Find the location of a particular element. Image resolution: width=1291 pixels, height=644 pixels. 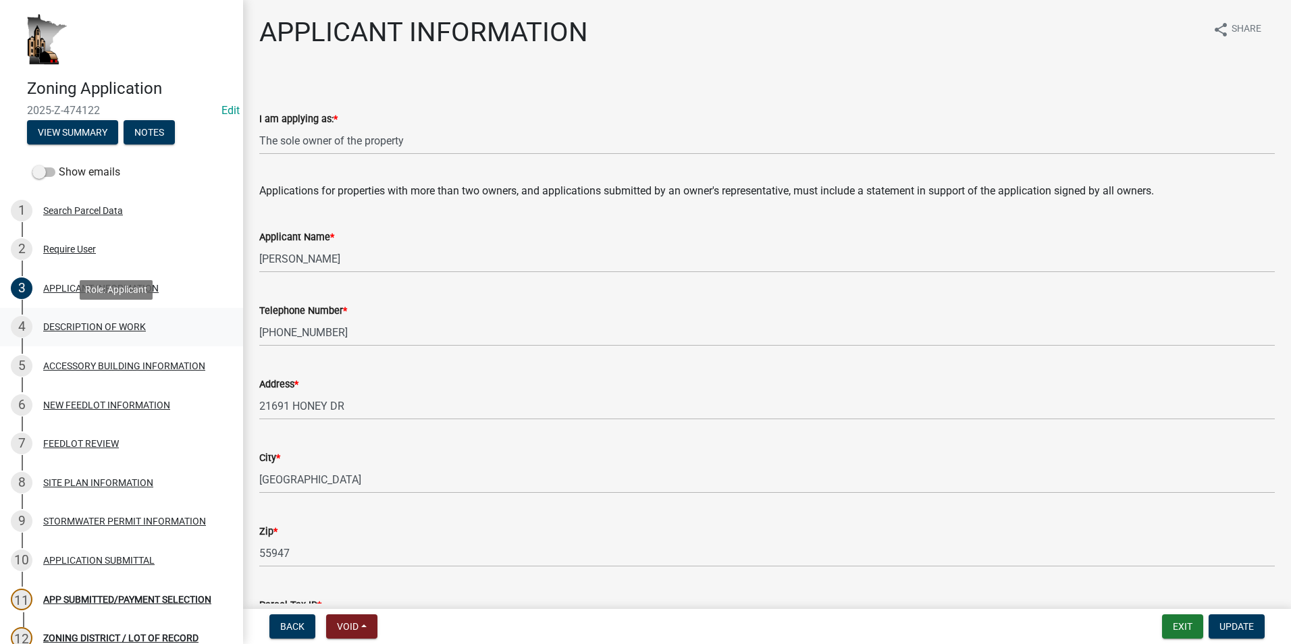

div: ACCESSORY BUILDING INFORMATION is located at coordinates (124, 366).